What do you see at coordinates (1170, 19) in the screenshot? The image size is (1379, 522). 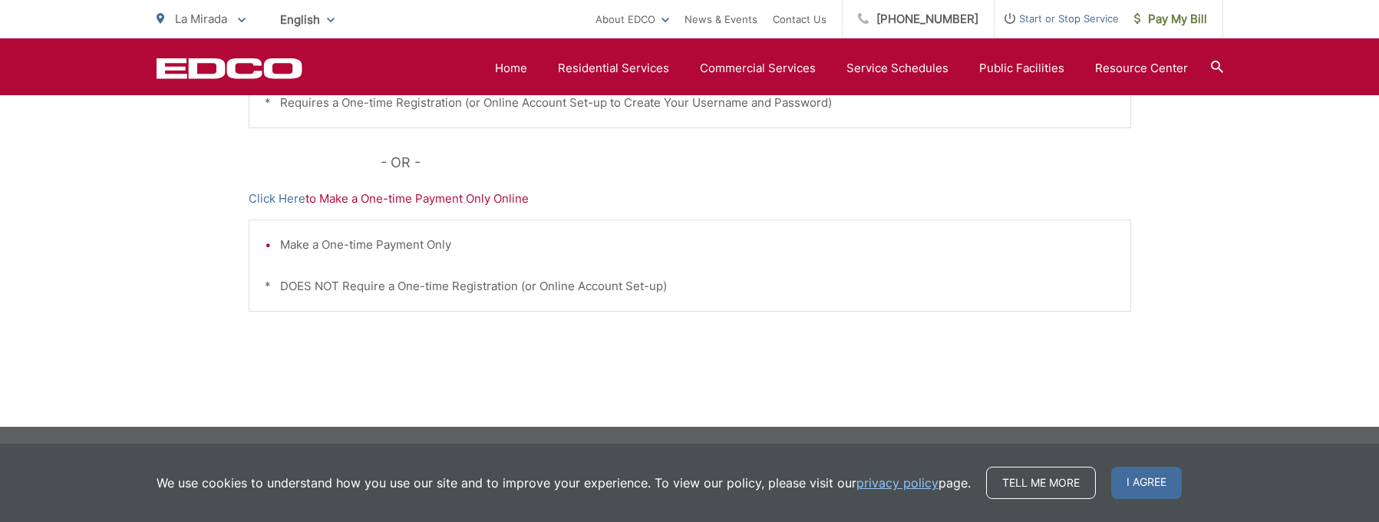 I see `span: Pay My Bill` at bounding box center [1170, 19].